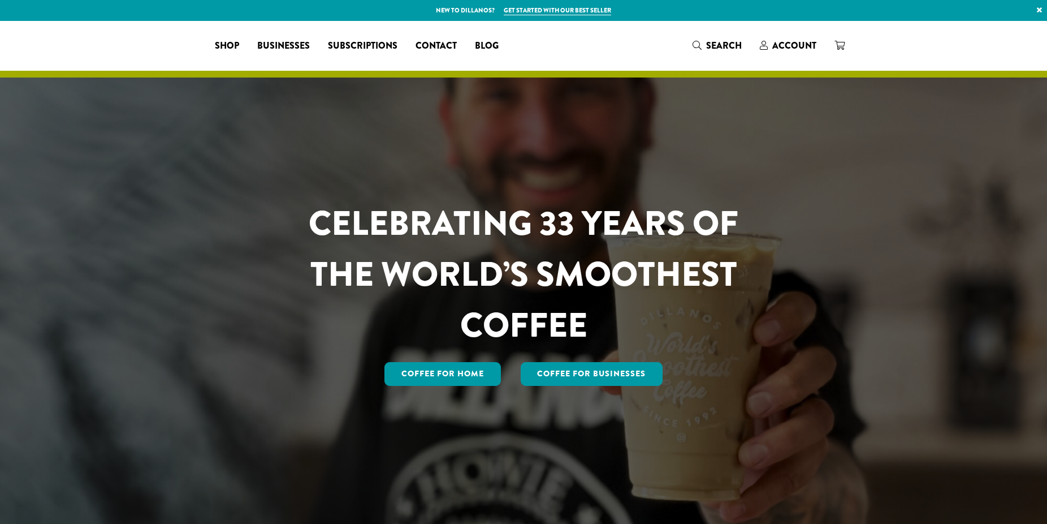 This screenshot has width=1047, height=524. I want to click on a: Coffee For Businesses, so click(592, 374).